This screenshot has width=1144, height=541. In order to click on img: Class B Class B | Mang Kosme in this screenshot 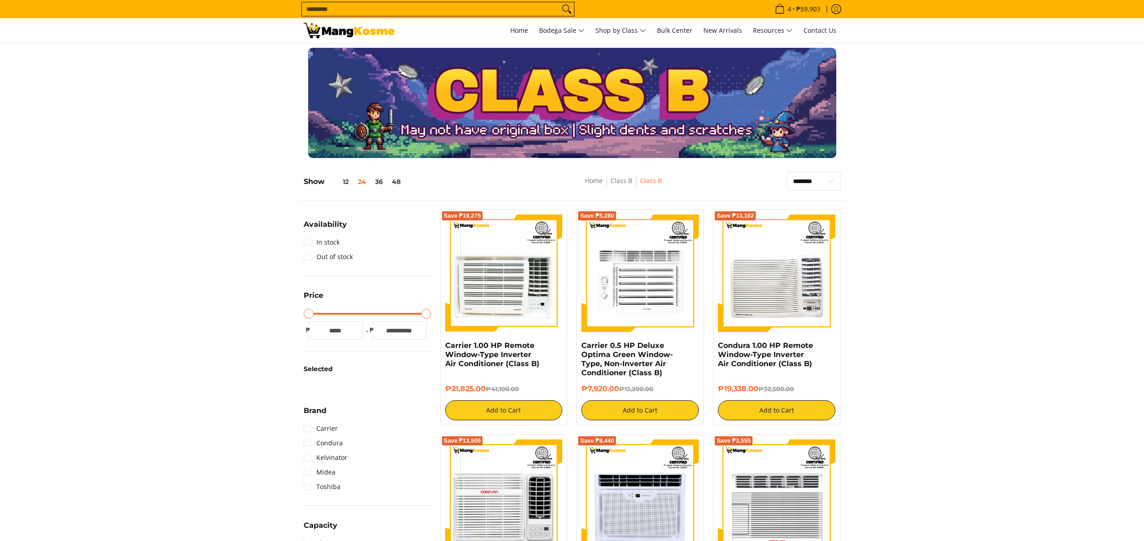, I will do `click(349, 31)`.